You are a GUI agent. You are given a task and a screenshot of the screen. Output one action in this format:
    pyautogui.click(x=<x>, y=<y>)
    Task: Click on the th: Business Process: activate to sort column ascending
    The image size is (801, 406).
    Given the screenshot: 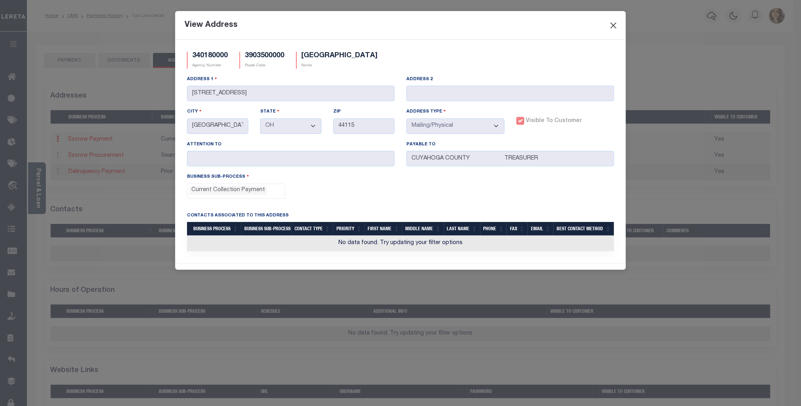 What is the action you would take?
    pyautogui.click(x=215, y=229)
    